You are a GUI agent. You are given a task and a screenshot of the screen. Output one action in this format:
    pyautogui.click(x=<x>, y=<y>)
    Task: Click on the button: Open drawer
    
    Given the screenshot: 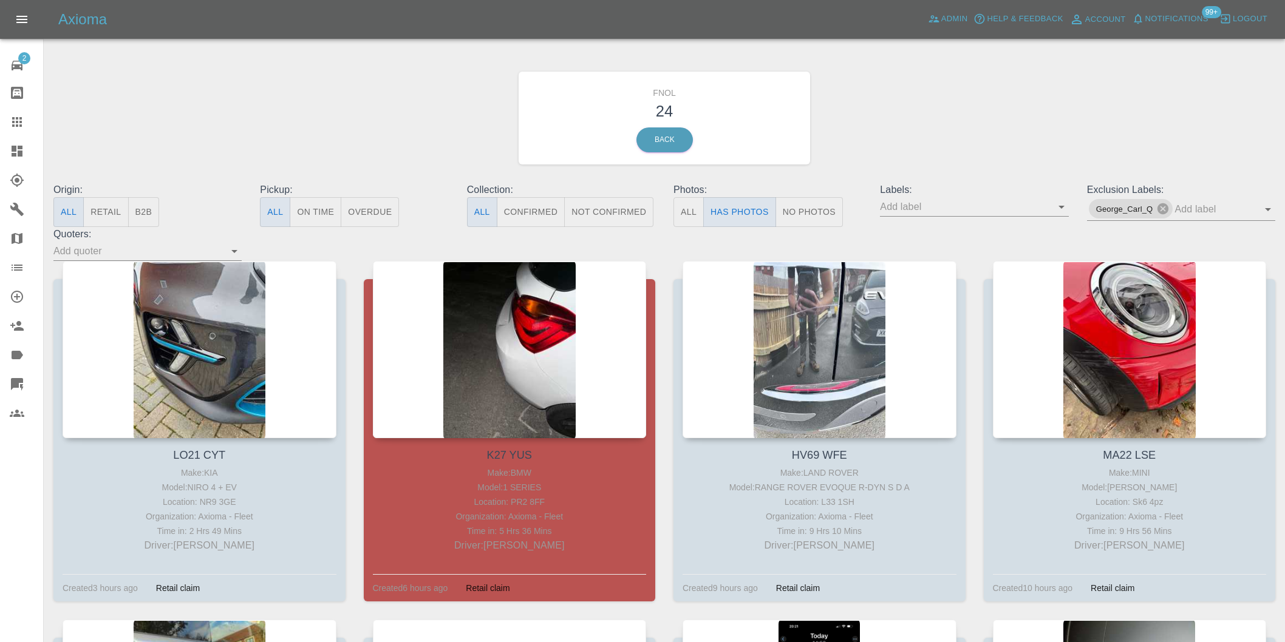 What is the action you would take?
    pyautogui.click(x=22, y=19)
    